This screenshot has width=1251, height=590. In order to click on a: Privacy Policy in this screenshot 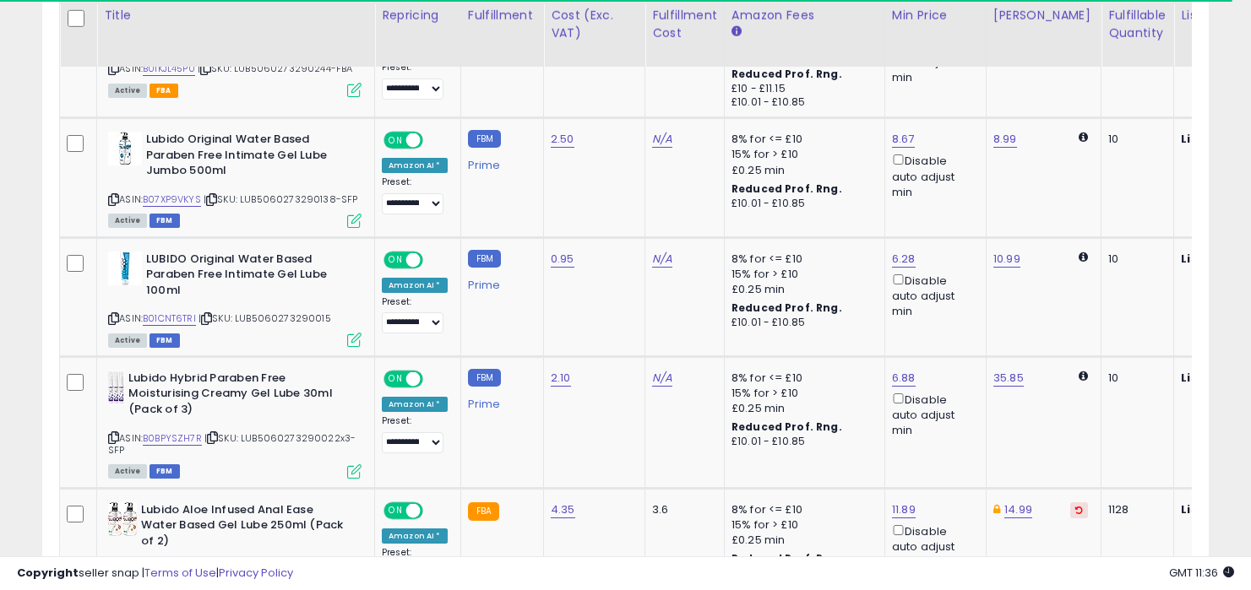, I will do `click(256, 573)`.